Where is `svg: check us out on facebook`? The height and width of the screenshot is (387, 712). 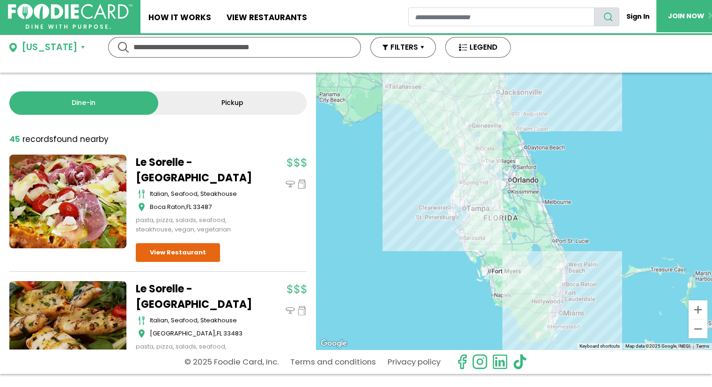 svg: check us out on facebook is located at coordinates (462, 362).